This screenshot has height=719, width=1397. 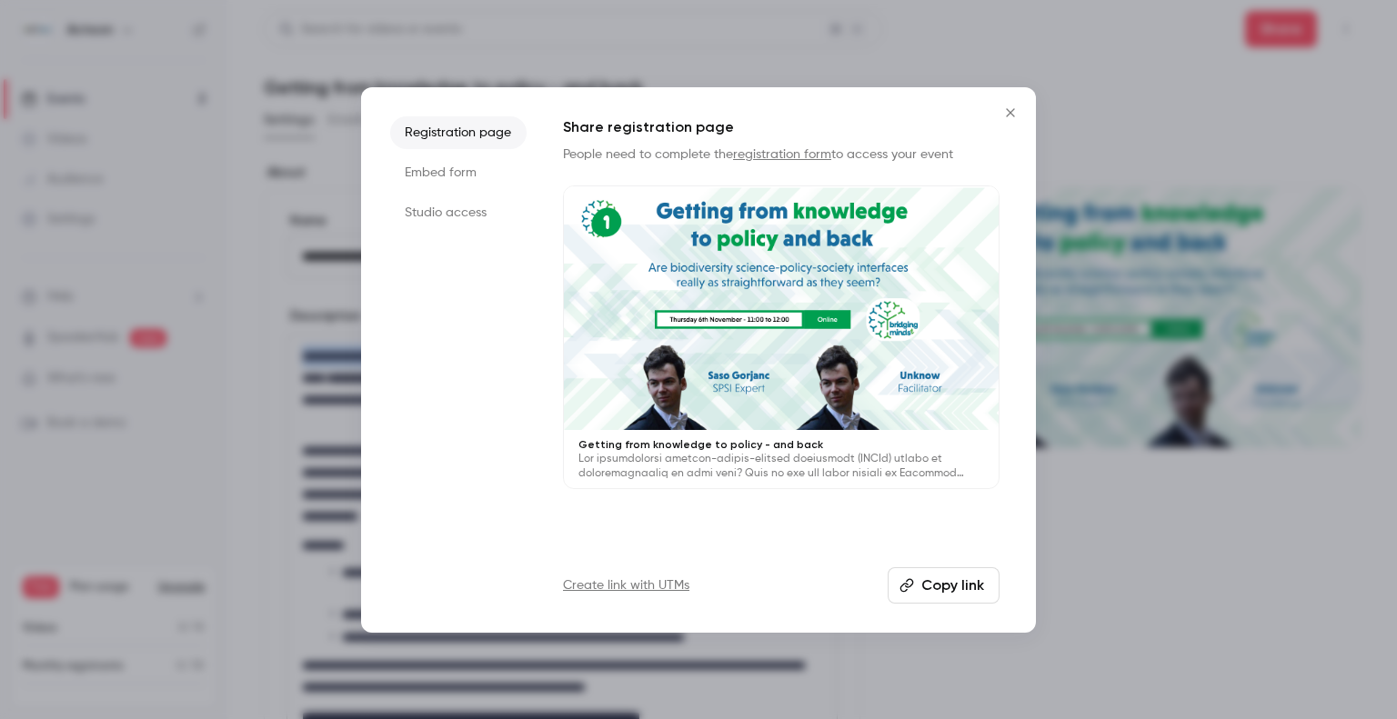 What do you see at coordinates (458, 213) in the screenshot?
I see `li: Studio access` at bounding box center [458, 213].